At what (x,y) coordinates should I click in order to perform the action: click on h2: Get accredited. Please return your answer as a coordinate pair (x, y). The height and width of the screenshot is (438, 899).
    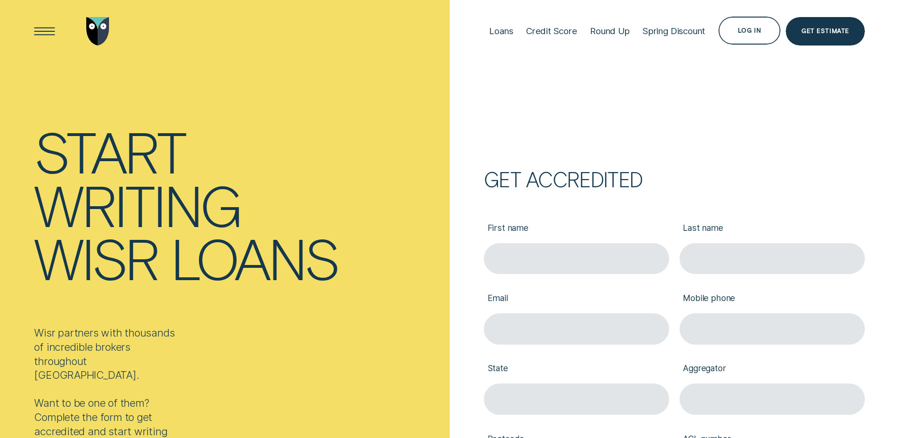
    Looking at the image, I should click on (675, 179).